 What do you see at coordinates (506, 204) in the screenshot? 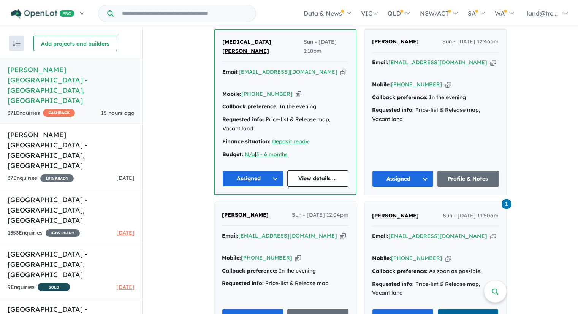
I see `span: 1` at bounding box center [506, 204].